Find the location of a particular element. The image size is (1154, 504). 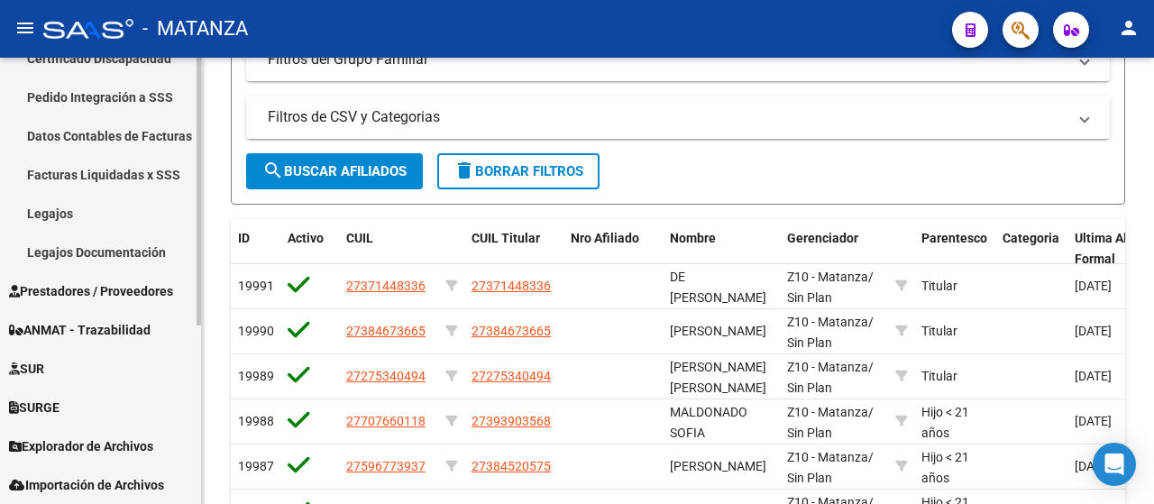

span: SURGE is located at coordinates (34, 408).